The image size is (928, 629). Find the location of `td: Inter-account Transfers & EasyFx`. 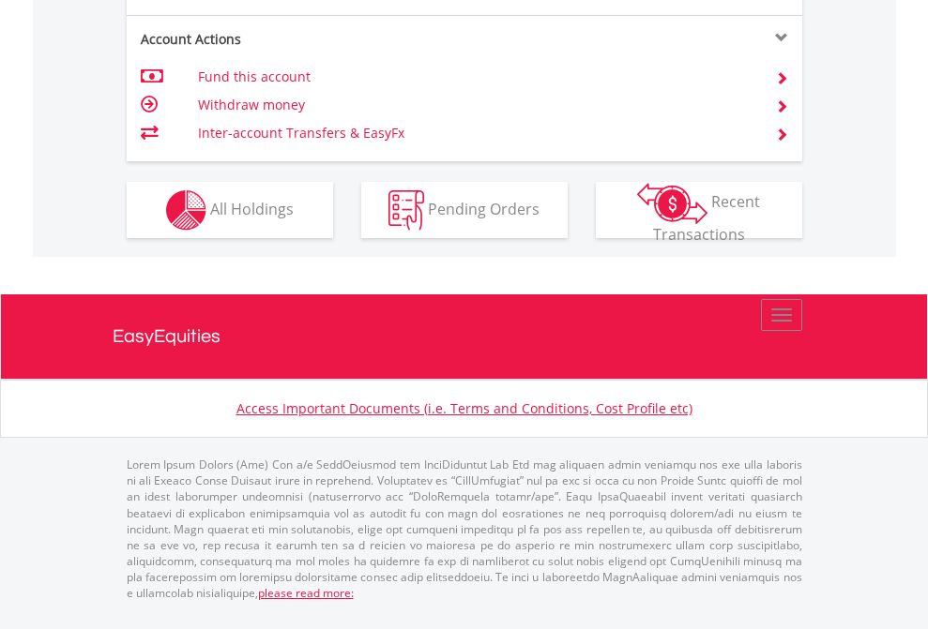

td: Inter-account Transfers & EasyFx is located at coordinates (475, 133).